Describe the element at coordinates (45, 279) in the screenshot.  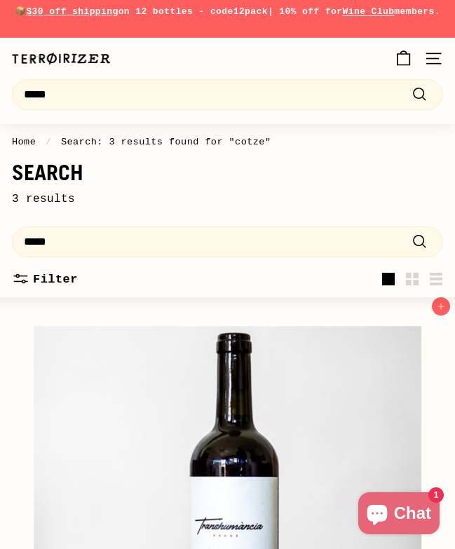
I see `button: Filter` at that location.